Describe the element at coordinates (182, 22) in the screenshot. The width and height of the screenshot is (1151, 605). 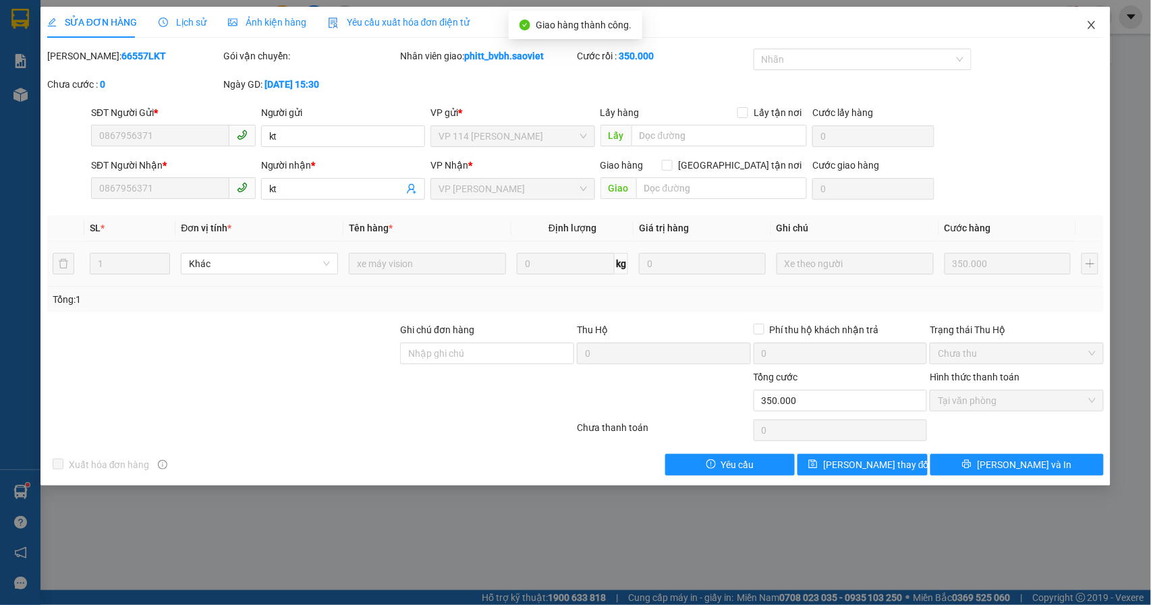
I see `span: Lịch sử` at that location.